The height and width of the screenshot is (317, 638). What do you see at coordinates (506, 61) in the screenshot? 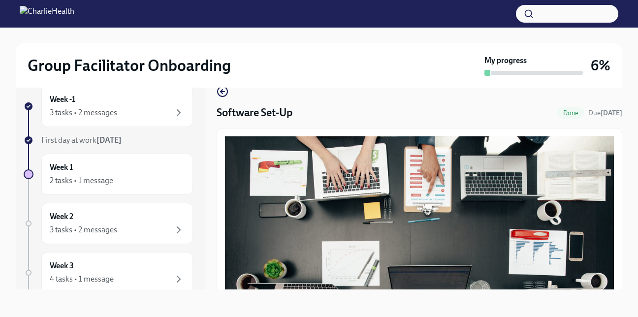
I see `strong: My progress` at bounding box center [506, 61].